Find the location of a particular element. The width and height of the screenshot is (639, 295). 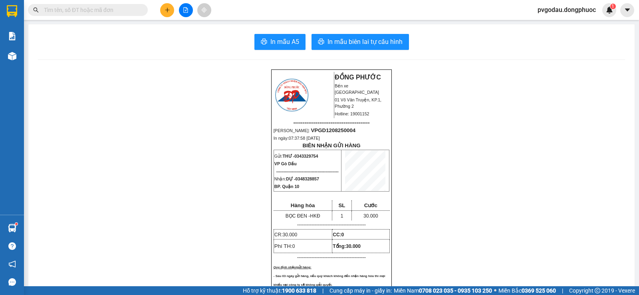

span: 0343329754 is located at coordinates (306, 156).